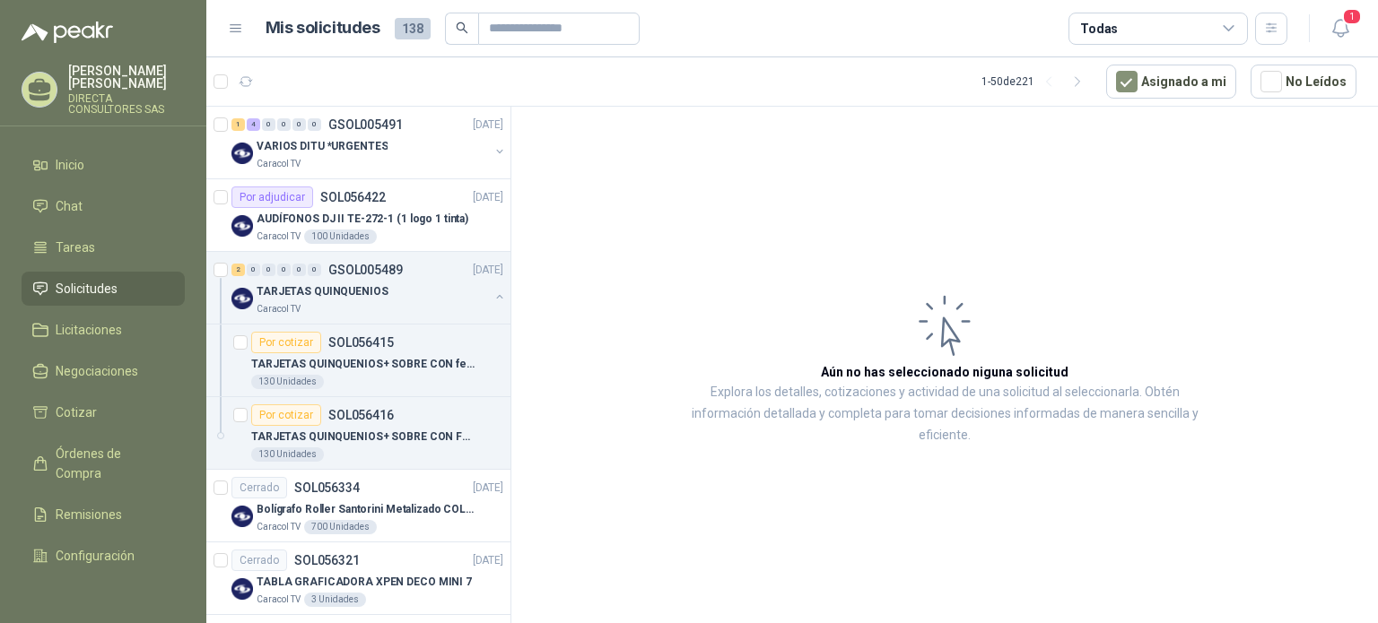 Image resolution: width=1378 pixels, height=623 pixels. What do you see at coordinates (362, 437) in the screenshot?
I see `p: TARJETAS QUINQUENIOS+ SOBRE CON Fecha 28 de Octubre` at bounding box center [362, 437].